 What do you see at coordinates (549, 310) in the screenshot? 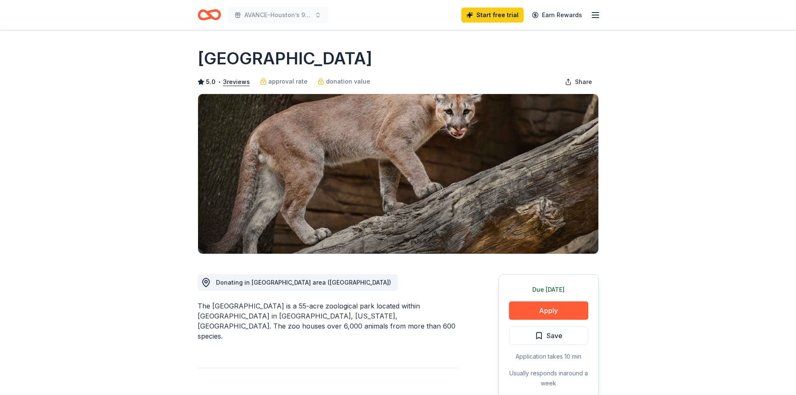
I see `button: Apply` at bounding box center [549, 310].